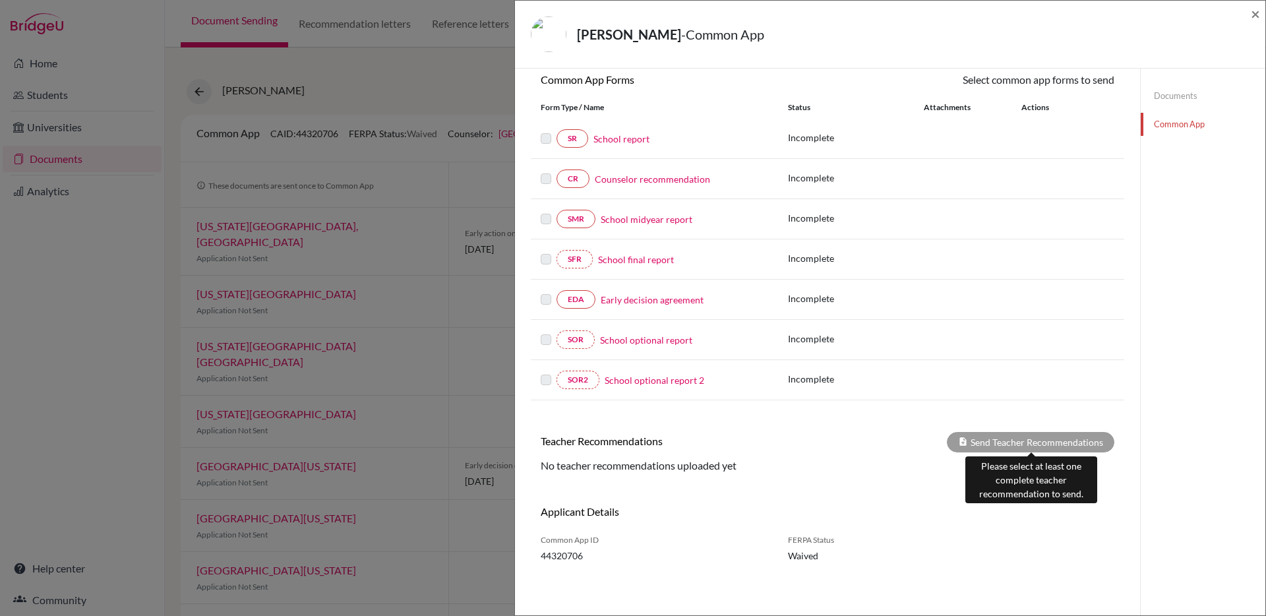  I want to click on span: Common App ID, so click(654, 540).